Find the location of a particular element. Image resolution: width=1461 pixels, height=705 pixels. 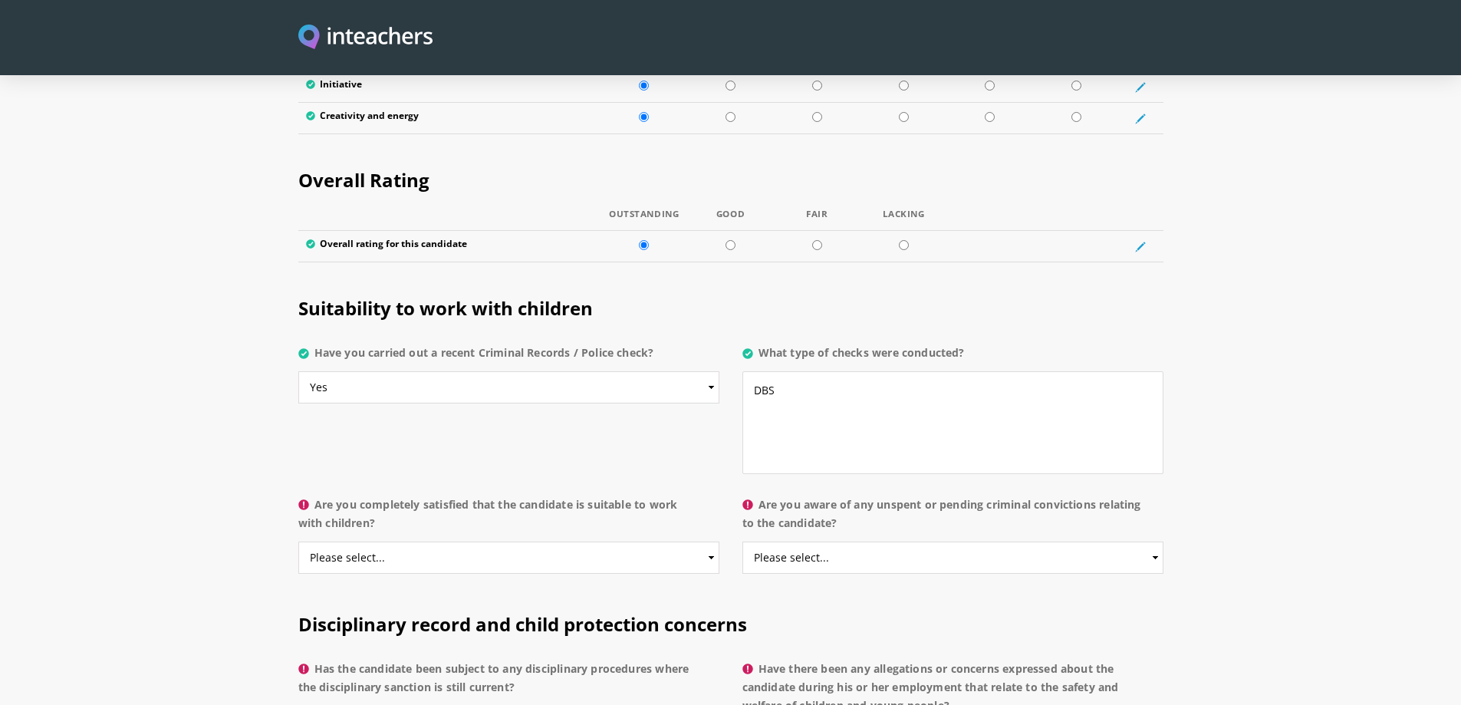

span: Disciplinary record and child protection concerns is located at coordinates (522, 623).